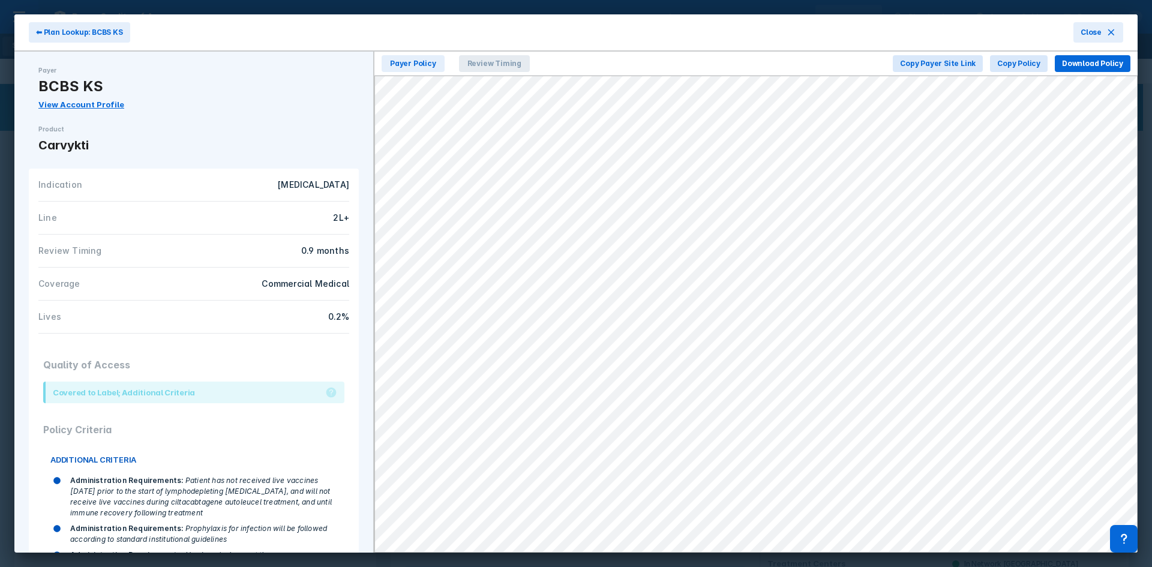 This screenshot has height=567, width=1152. Describe the element at coordinates (938, 64) in the screenshot. I see `button: Copy Payer Site Link` at that location.